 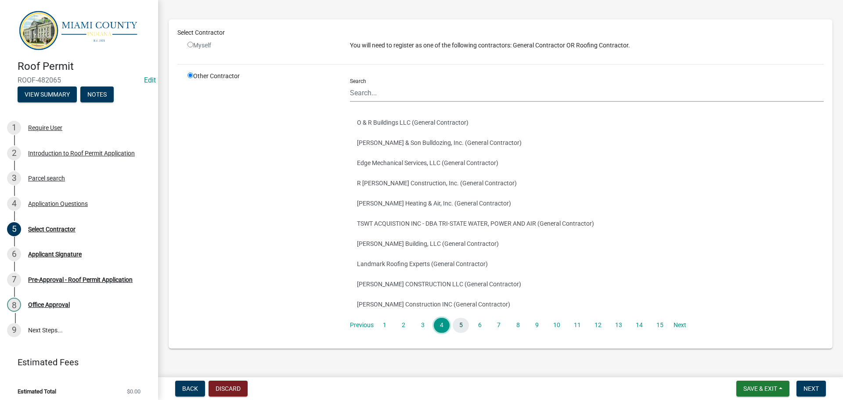 I want to click on wm-modal-confirm: Notes, so click(x=97, y=95).